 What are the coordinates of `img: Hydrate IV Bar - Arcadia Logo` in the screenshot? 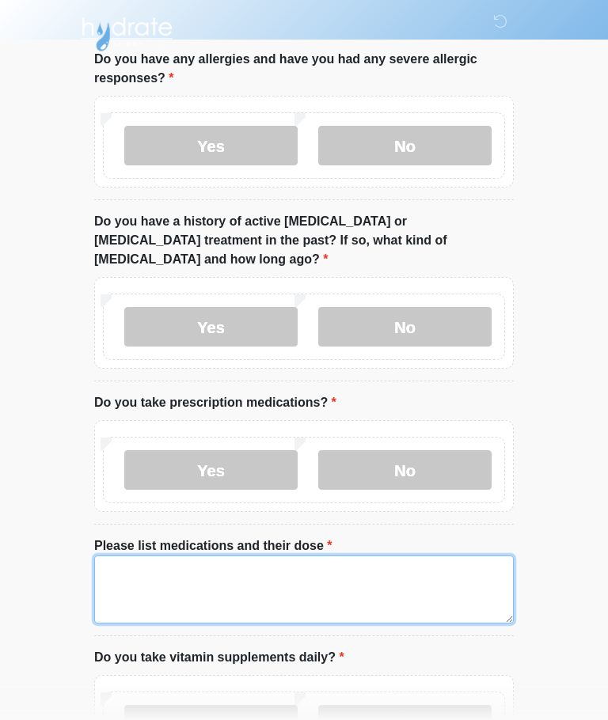 It's located at (127, 32).